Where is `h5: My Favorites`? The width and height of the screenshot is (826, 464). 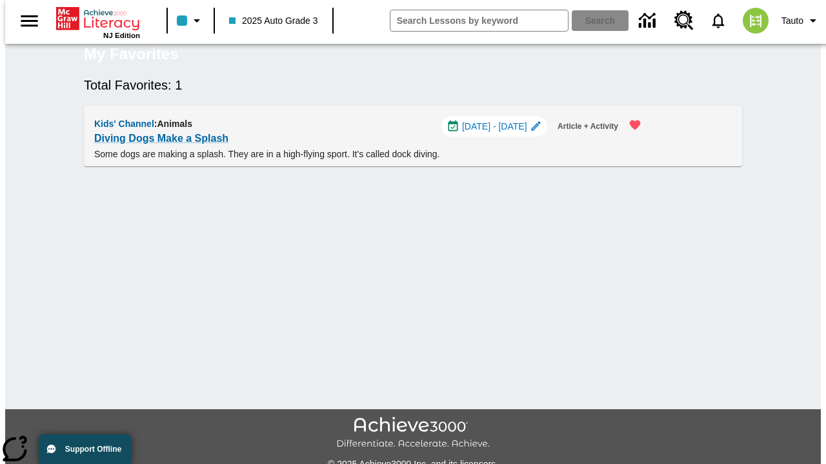 h5: My Favorites is located at coordinates (131, 54).